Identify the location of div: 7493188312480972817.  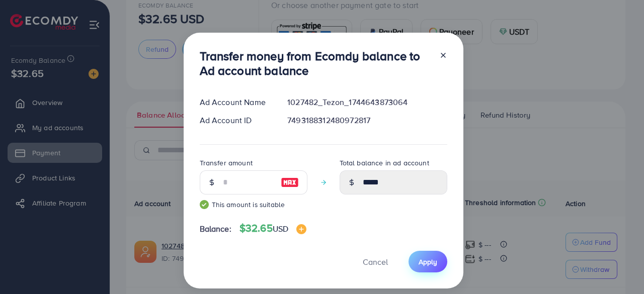
(367, 120).